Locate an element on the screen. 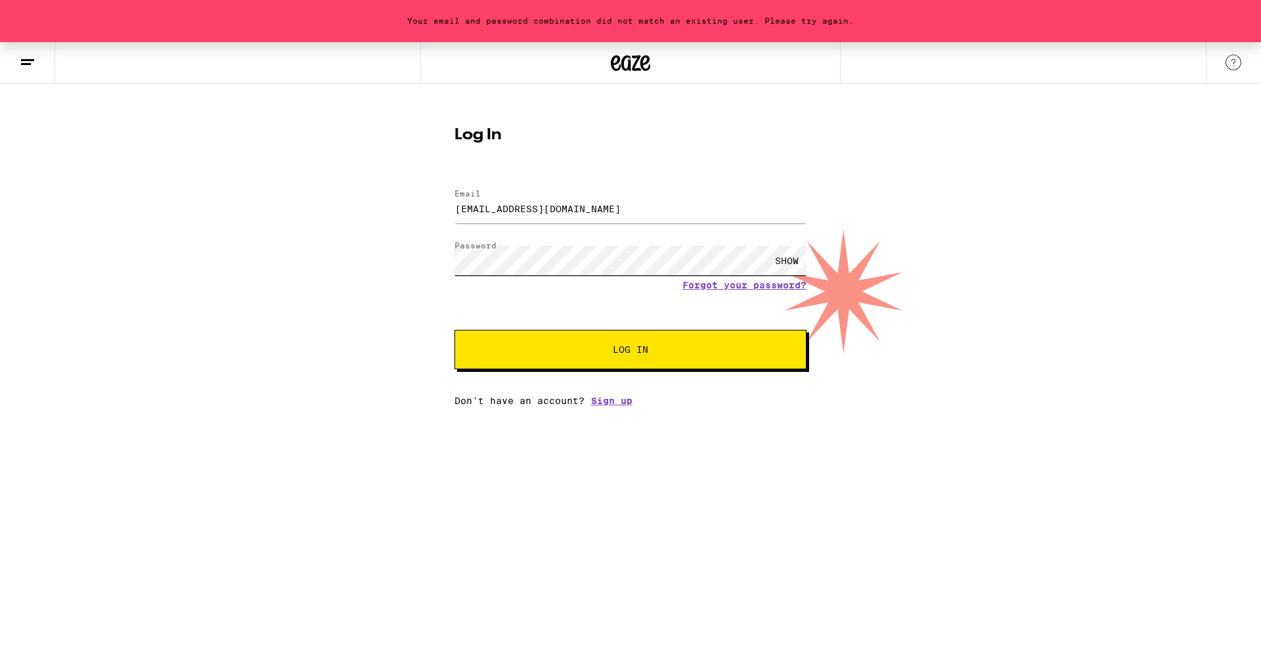  span: Log In is located at coordinates (631, 349).